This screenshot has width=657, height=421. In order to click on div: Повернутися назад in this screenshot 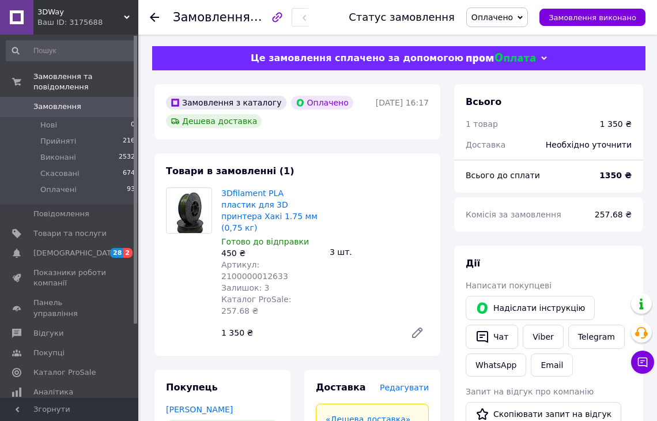, I will do `click(154, 17)`.